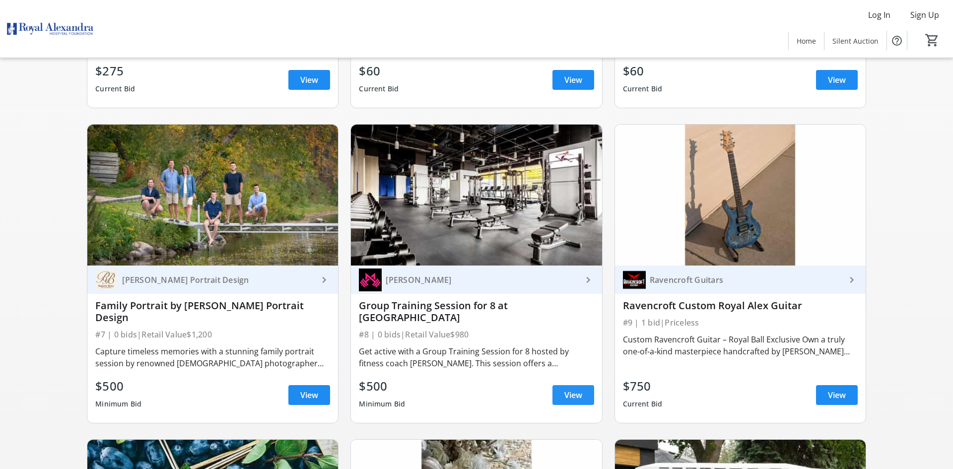  What do you see at coordinates (925, 15) in the screenshot?
I see `span: Sign Up` at bounding box center [925, 15].